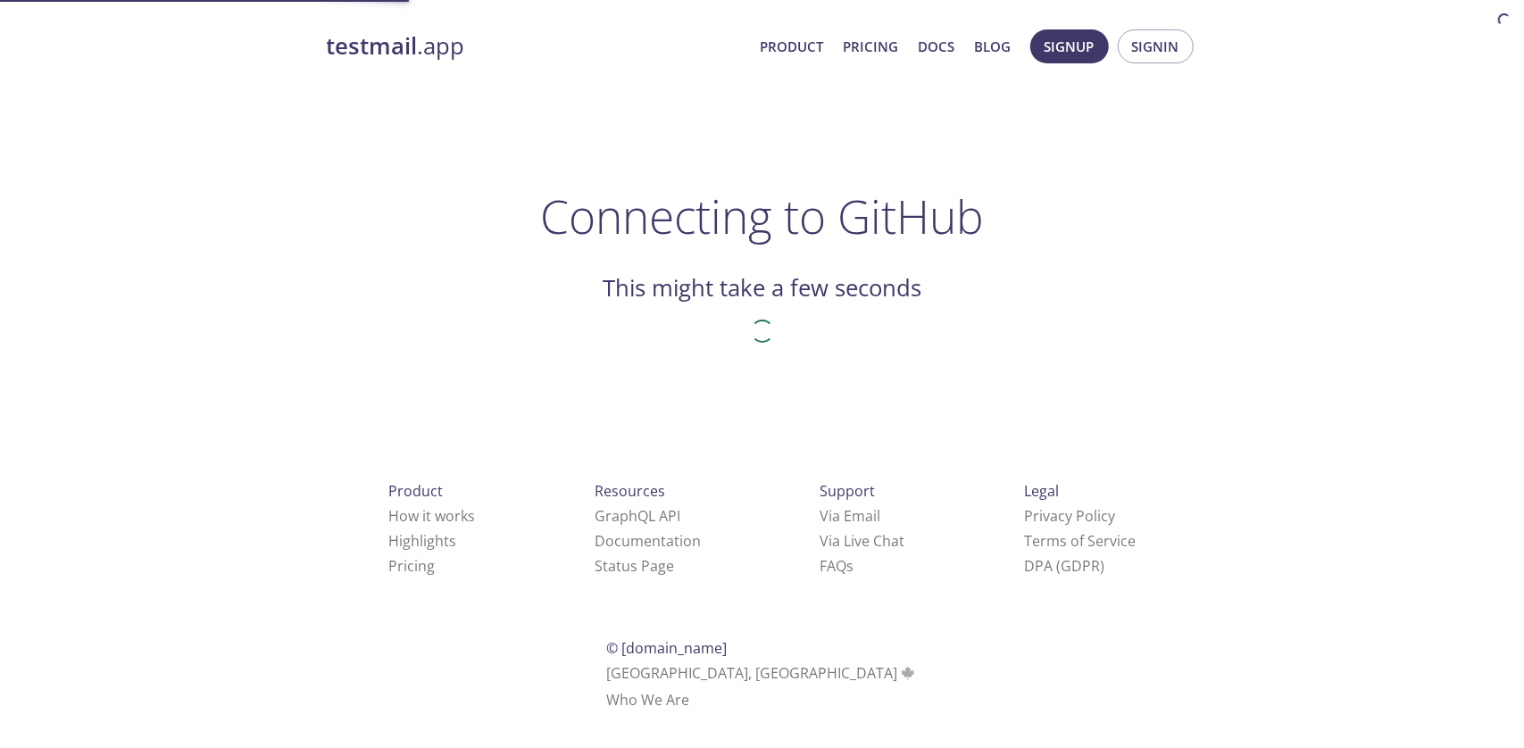 Image resolution: width=1524 pixels, height=748 pixels. Describe the element at coordinates (936, 46) in the screenshot. I see `a: Docs` at that location.